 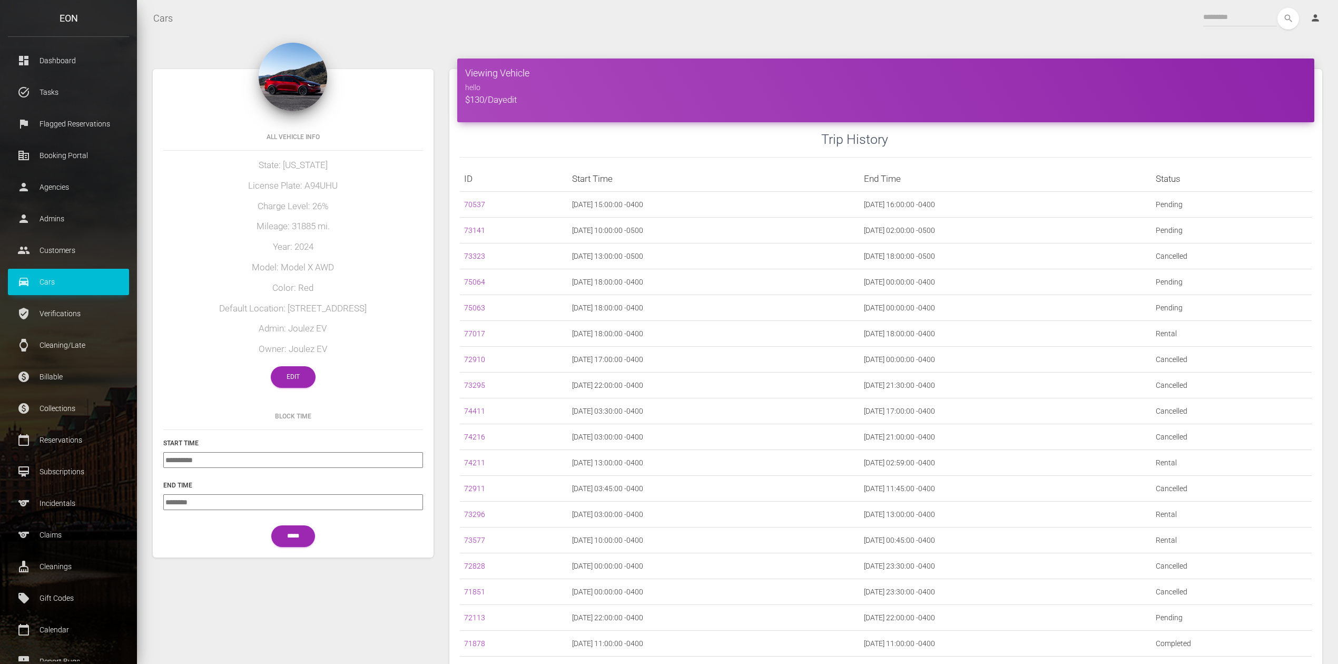 What do you see at coordinates (68, 187) in the screenshot?
I see `a: person Agencies` at bounding box center [68, 187].